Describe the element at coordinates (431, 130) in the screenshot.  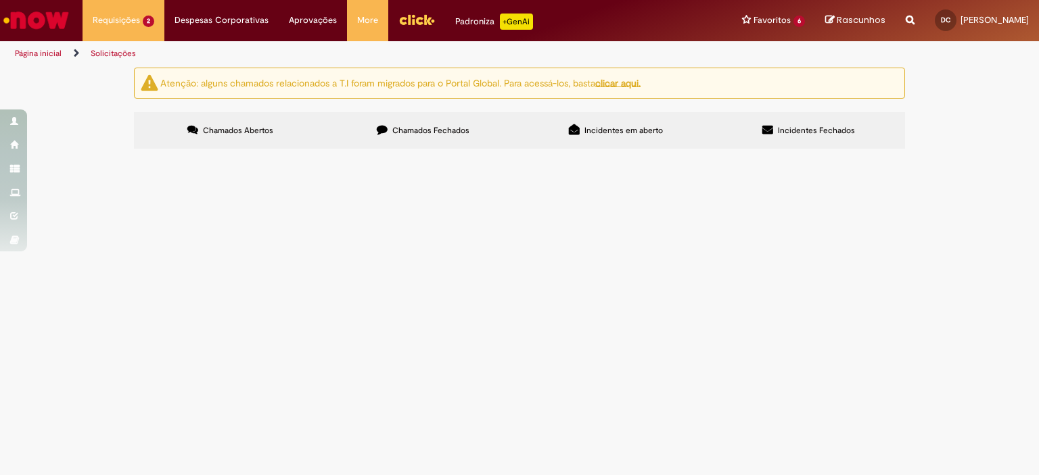
I see `span: Chamados Fechados` at that location.